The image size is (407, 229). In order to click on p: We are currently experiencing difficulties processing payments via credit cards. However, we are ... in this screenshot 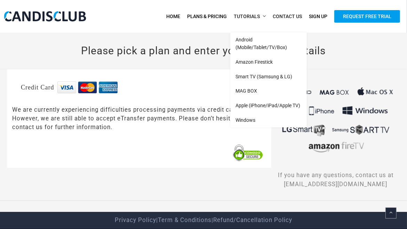, I will do `click(139, 118)`.